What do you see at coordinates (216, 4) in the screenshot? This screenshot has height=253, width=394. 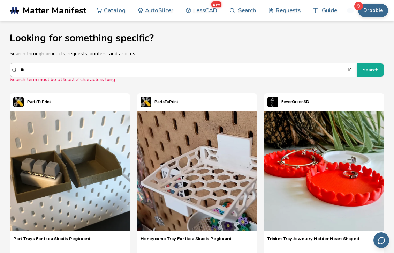 I see `span: new` at bounding box center [216, 4].